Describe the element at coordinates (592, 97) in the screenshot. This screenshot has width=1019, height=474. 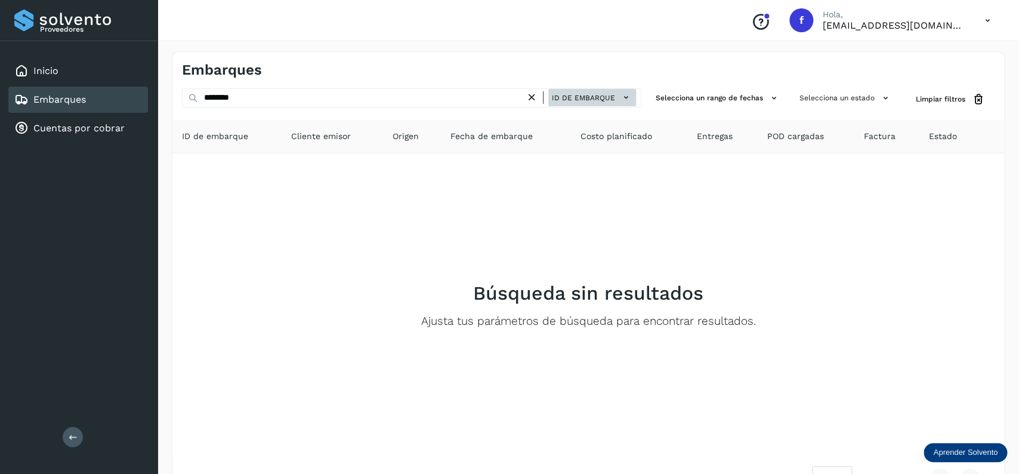
I see `button: ID de embarque` at that location.